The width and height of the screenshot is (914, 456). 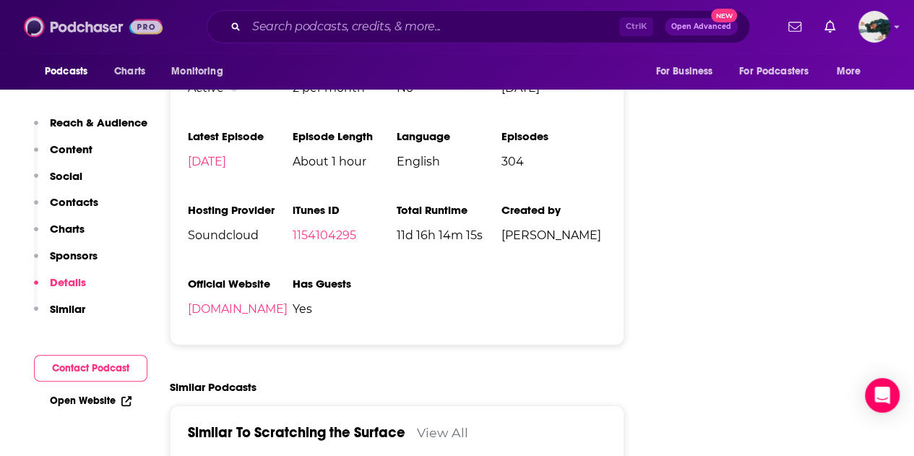 I want to click on span: Logged in as fsg.publicity, so click(x=874, y=27).